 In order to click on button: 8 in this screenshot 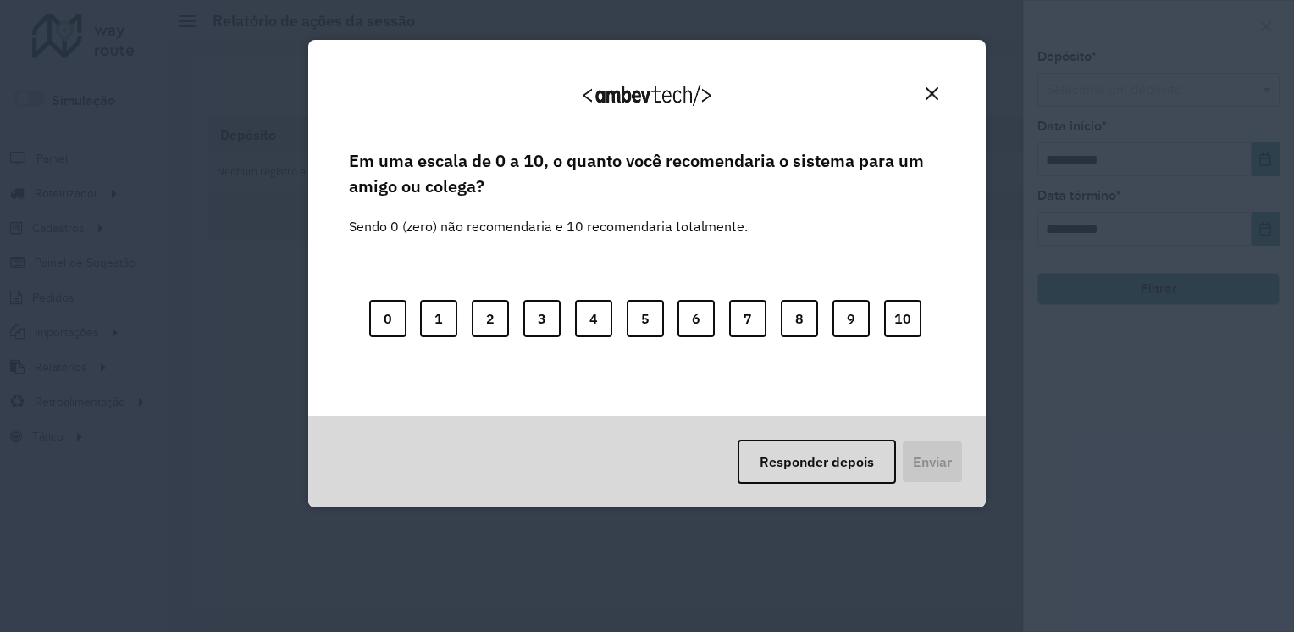, I will do `click(800, 318)`.